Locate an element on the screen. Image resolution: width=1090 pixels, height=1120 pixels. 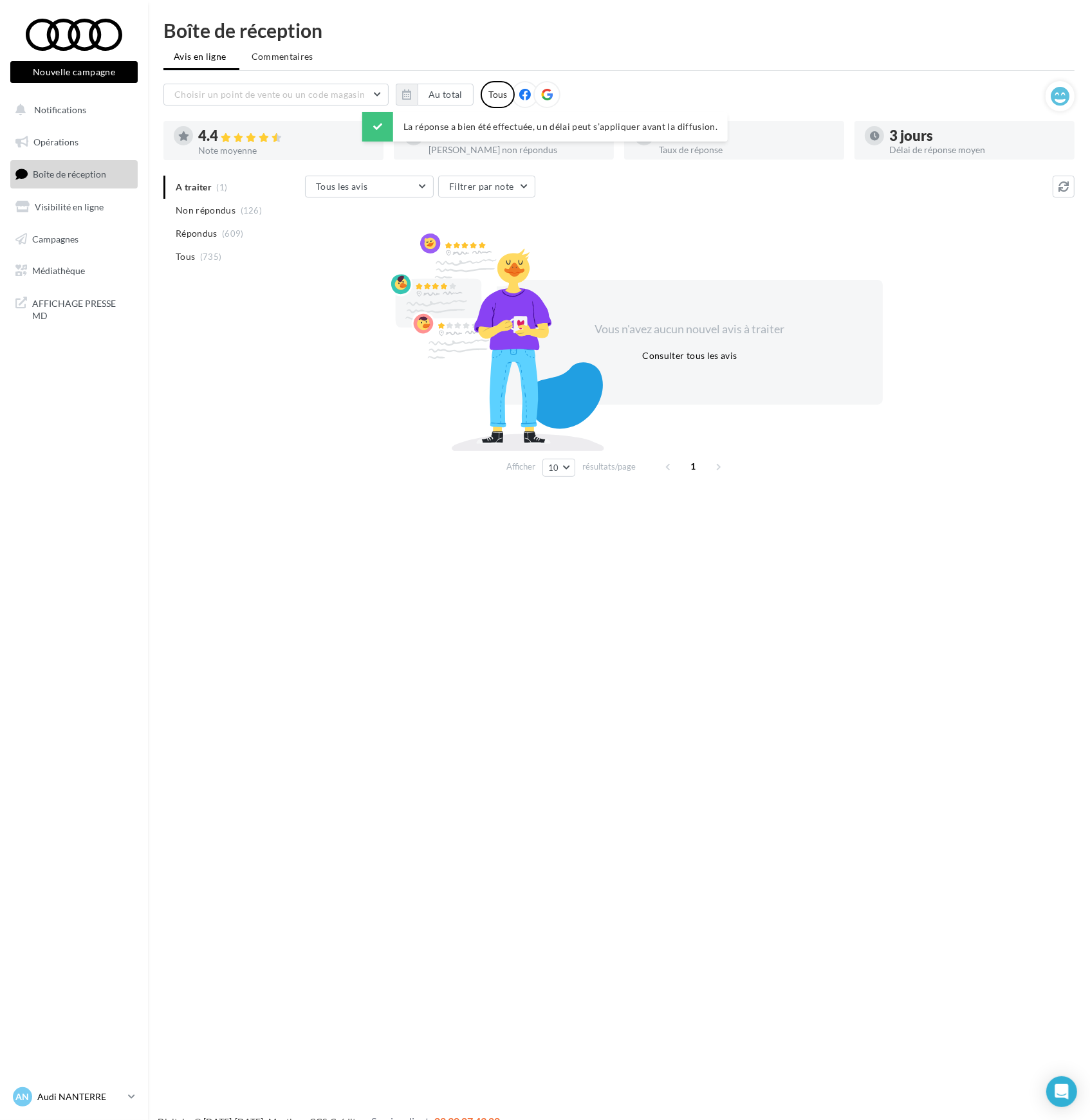
div: 3 jours is located at coordinates (977, 136).